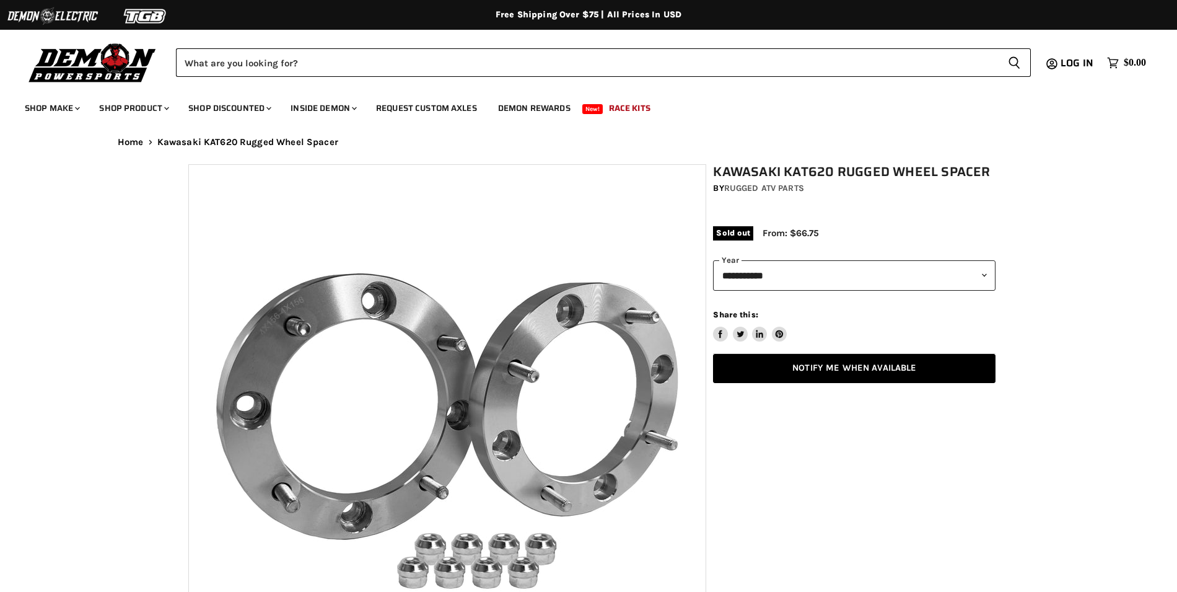 The image size is (1177, 592). Describe the element at coordinates (589, 142) in the screenshot. I see `nav: Breadcrumbs` at that location.